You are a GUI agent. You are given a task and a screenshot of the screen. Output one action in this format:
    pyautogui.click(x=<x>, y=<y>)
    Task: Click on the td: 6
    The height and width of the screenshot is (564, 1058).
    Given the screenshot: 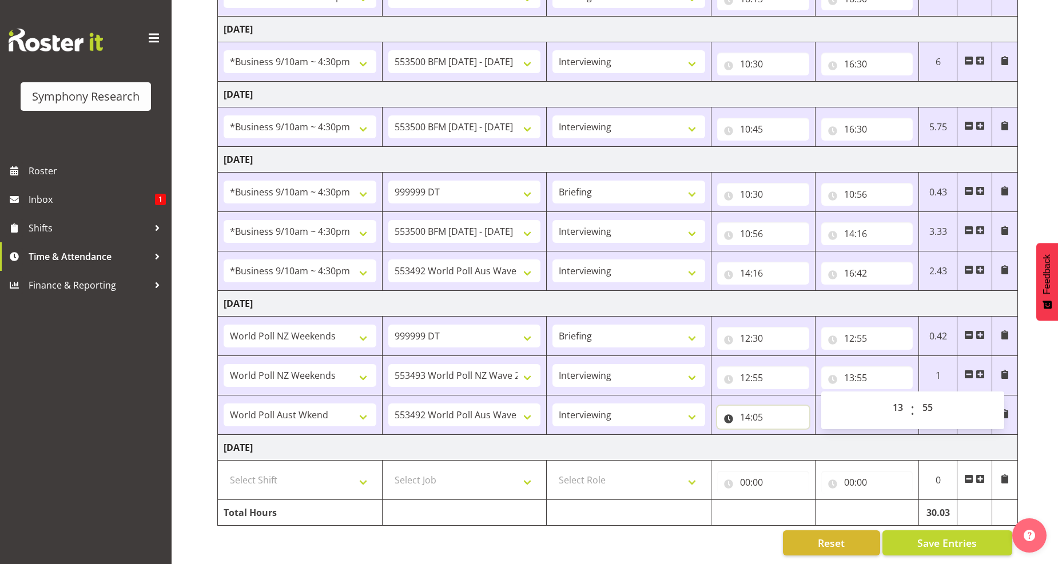 What is the action you would take?
    pyautogui.click(x=938, y=62)
    